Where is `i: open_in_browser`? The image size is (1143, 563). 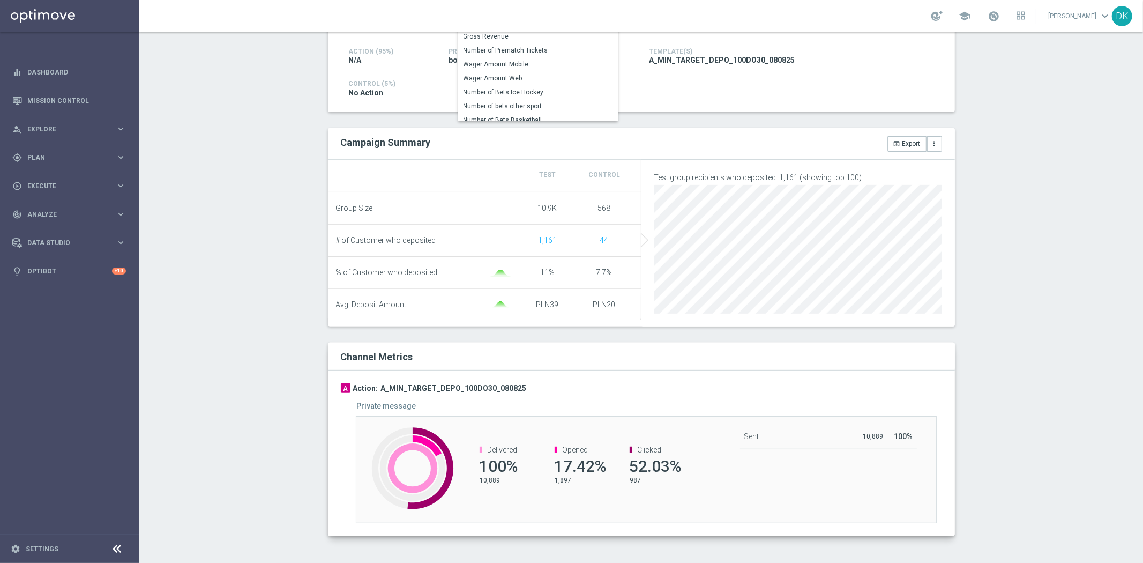 i: open_in_browser is located at coordinates (897, 144).